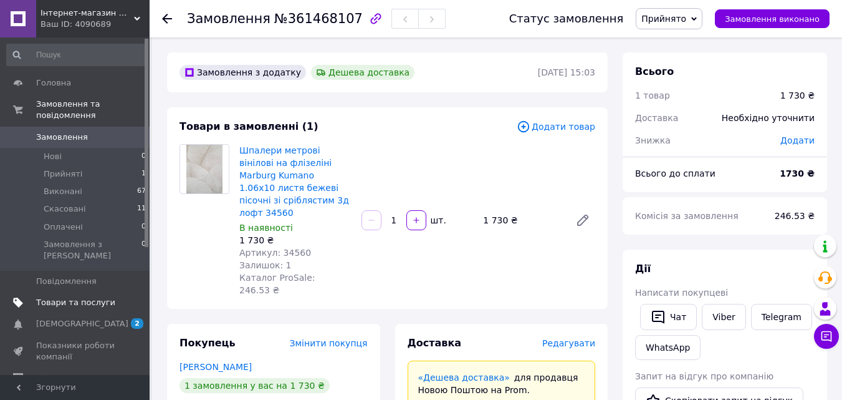  Describe the element at coordinates (208, 342) in the screenshot. I see `span: Покупець` at that location.